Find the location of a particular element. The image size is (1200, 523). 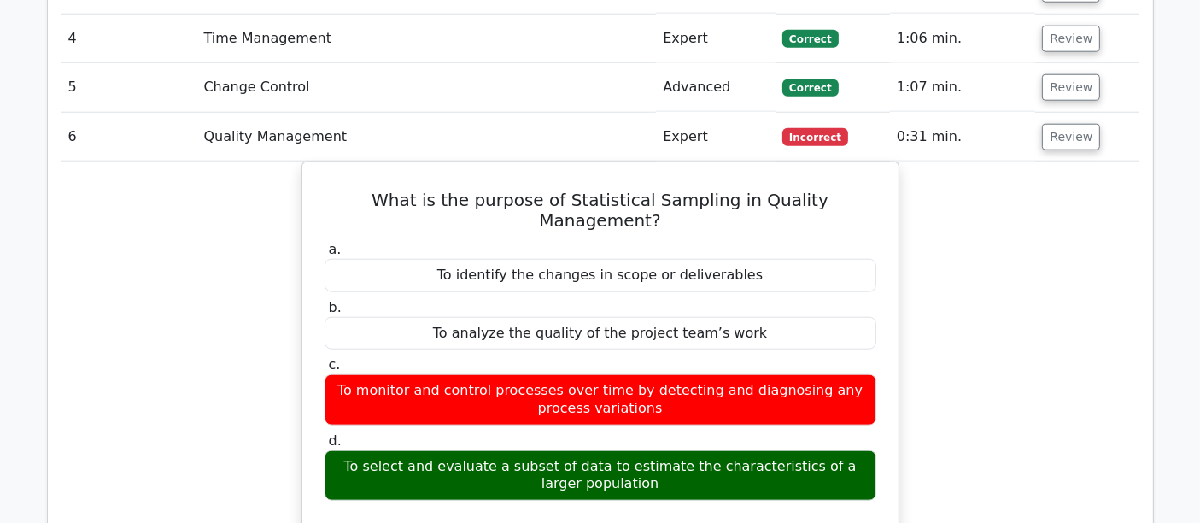

td: 1:06 min. is located at coordinates (963, 38).